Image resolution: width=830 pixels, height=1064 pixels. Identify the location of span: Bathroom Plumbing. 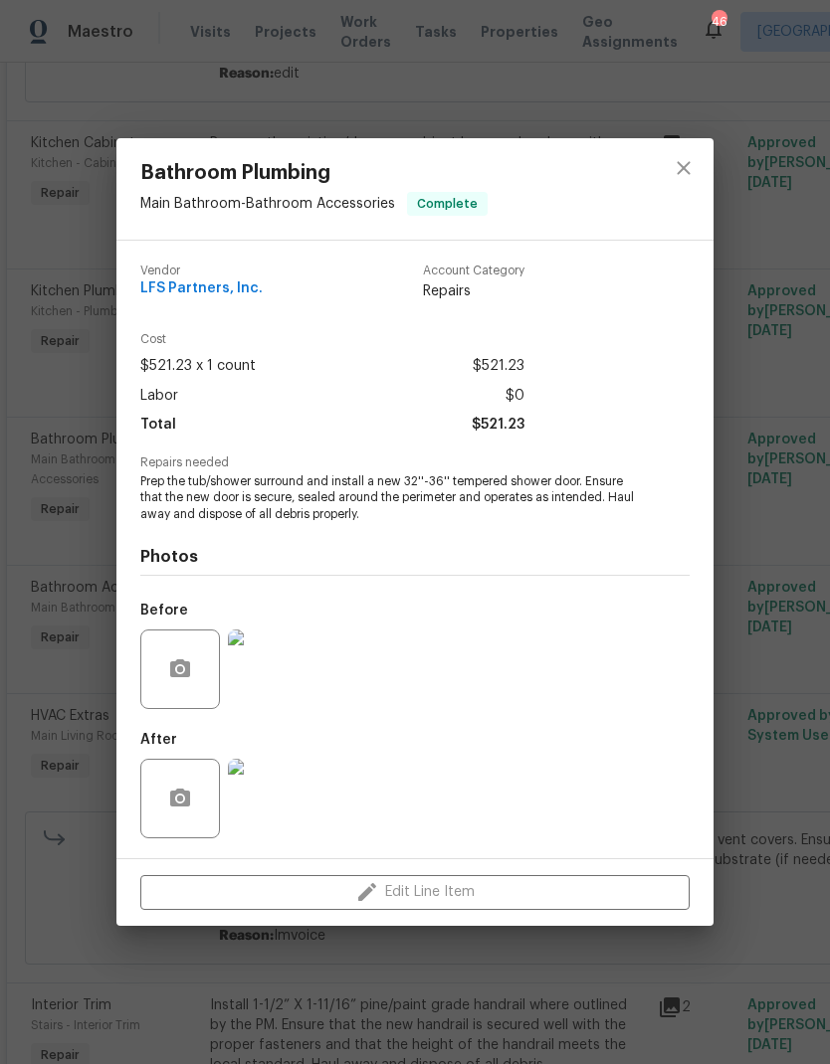
(313, 173).